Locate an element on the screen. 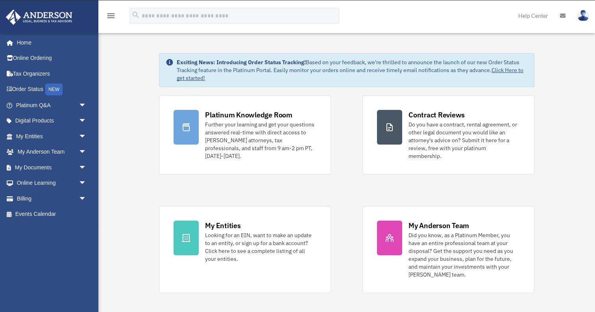  div: My Anderson Team is located at coordinates (439, 225).